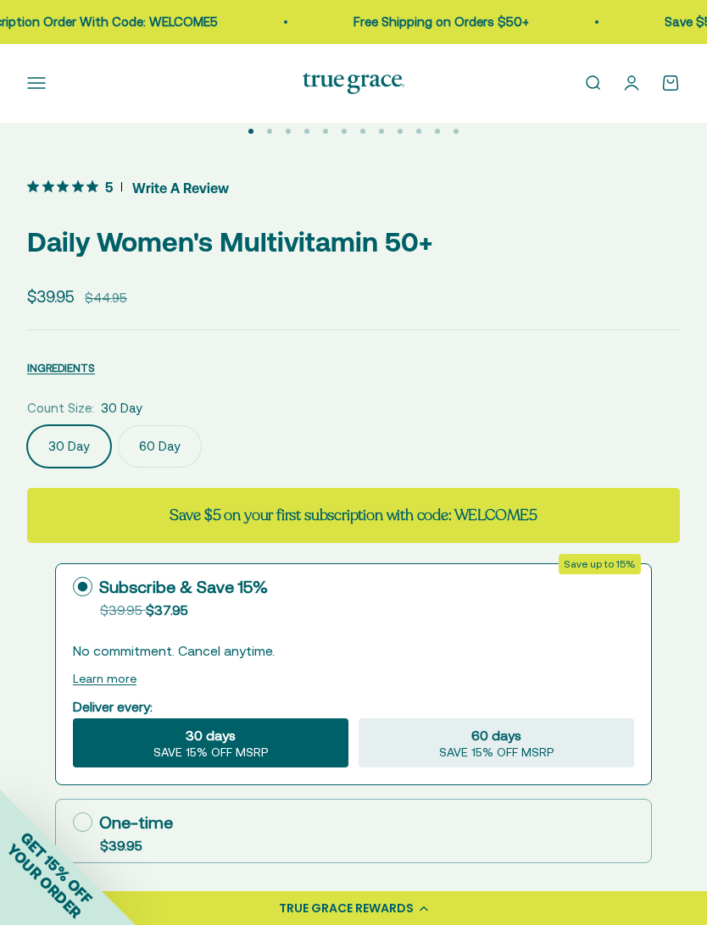  Describe the element at coordinates (121, 408) in the screenshot. I see `span: 30 Day` at that location.